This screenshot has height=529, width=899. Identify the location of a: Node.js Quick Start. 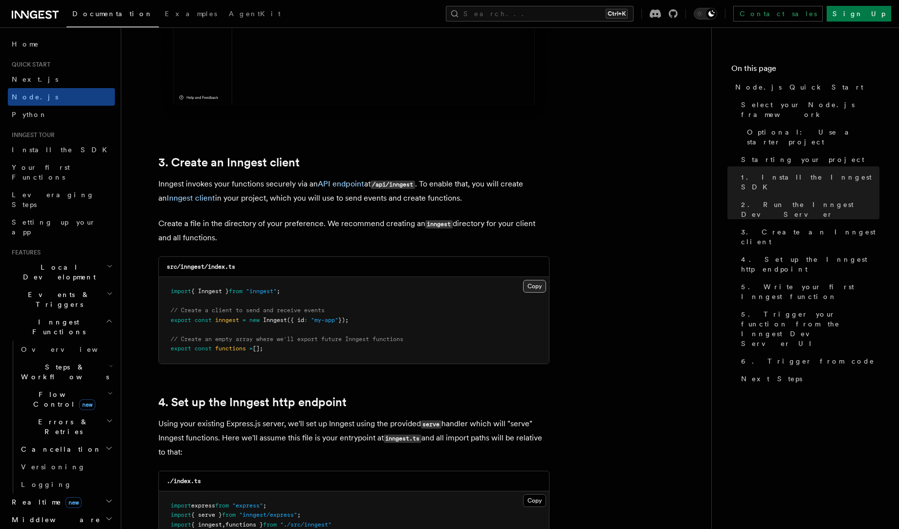
(806, 87).